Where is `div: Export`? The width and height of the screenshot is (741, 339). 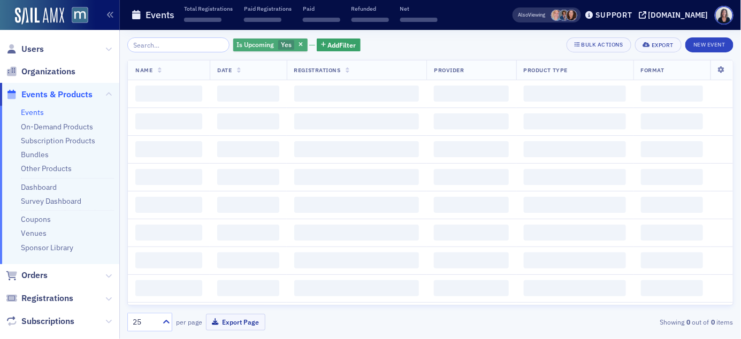 div: Export is located at coordinates (663, 45).